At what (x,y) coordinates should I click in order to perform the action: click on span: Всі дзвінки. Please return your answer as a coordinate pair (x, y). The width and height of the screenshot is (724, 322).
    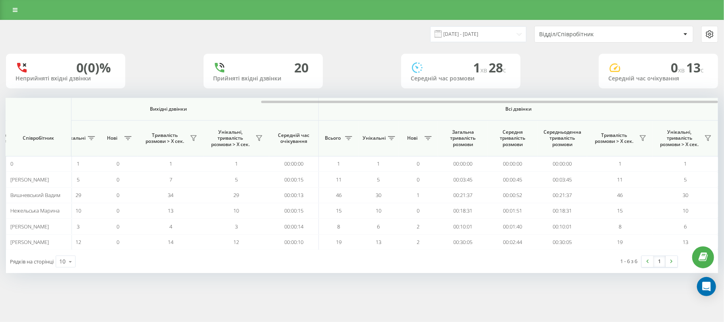
    Looking at the image, I should click on (519, 109).